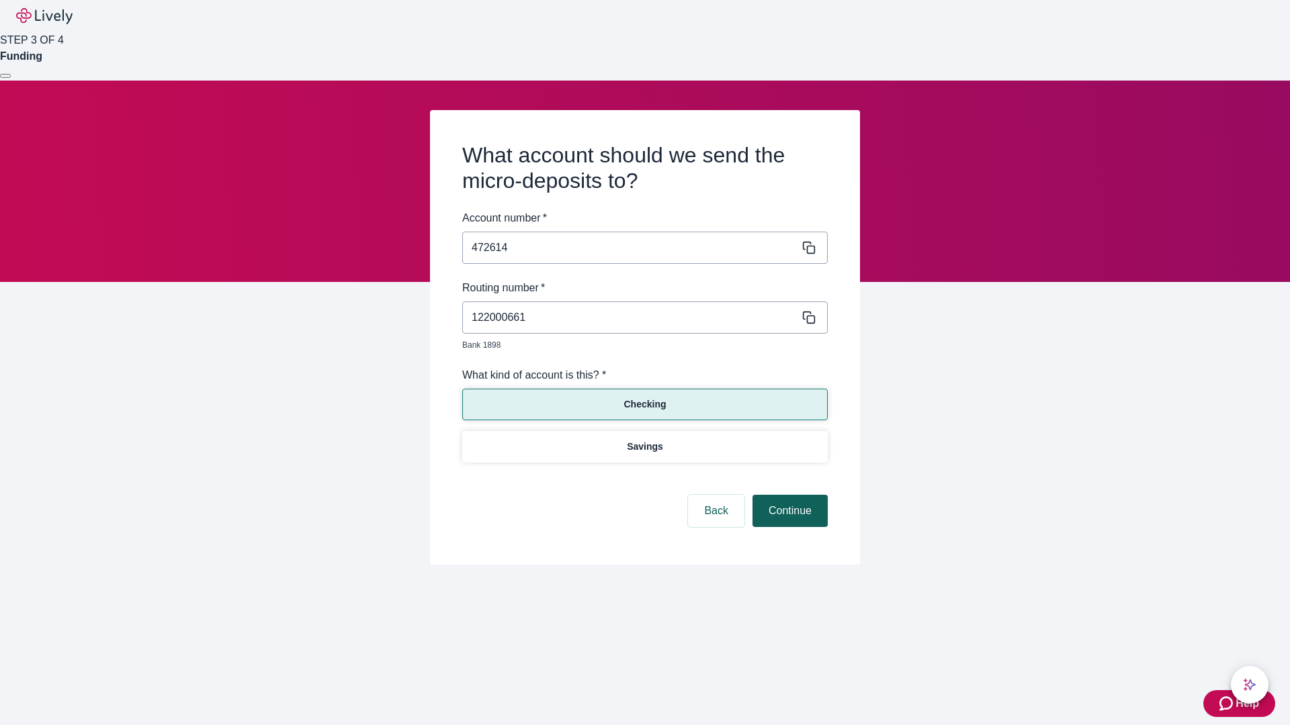 The width and height of the screenshot is (1290, 725). Describe the element at coordinates (716, 511) in the screenshot. I see `button: Back` at that location.